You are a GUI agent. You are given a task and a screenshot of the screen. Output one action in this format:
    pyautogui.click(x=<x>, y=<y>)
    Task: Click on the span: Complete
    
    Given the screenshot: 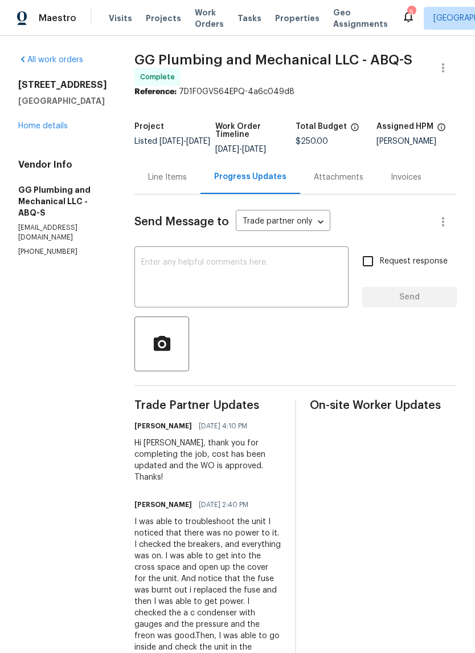 What is the action you would take?
    pyautogui.click(x=160, y=77)
    